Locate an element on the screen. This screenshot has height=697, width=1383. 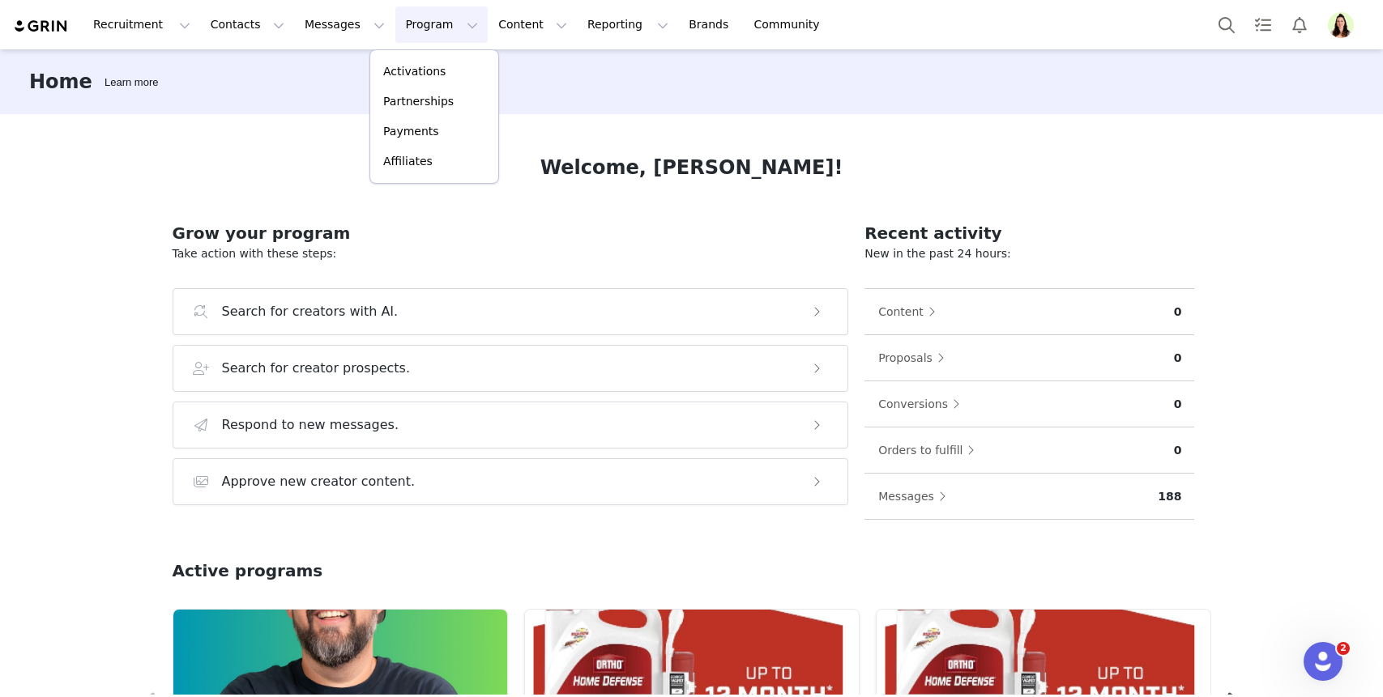
h2: Grow your program is located at coordinates (510, 233).